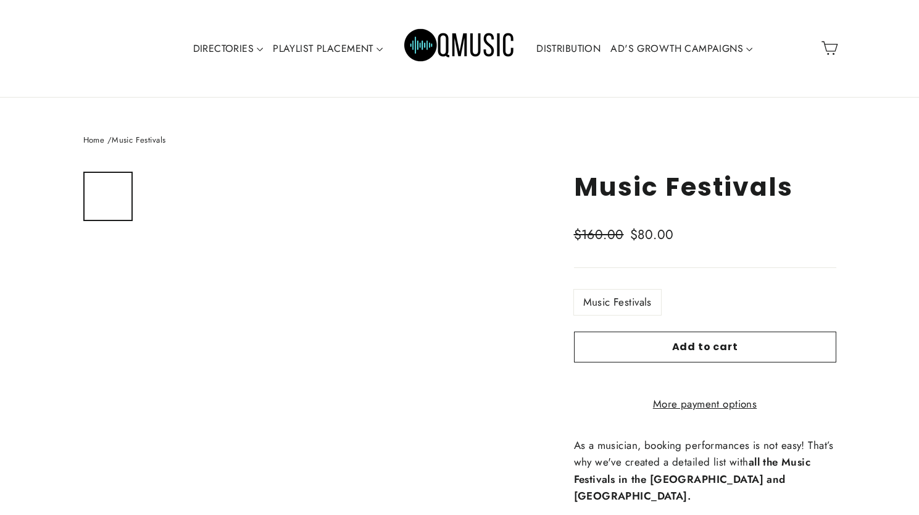 Image resolution: width=919 pixels, height=515 pixels. Describe the element at coordinates (599, 234) in the screenshot. I see `span: $160.00` at that location.